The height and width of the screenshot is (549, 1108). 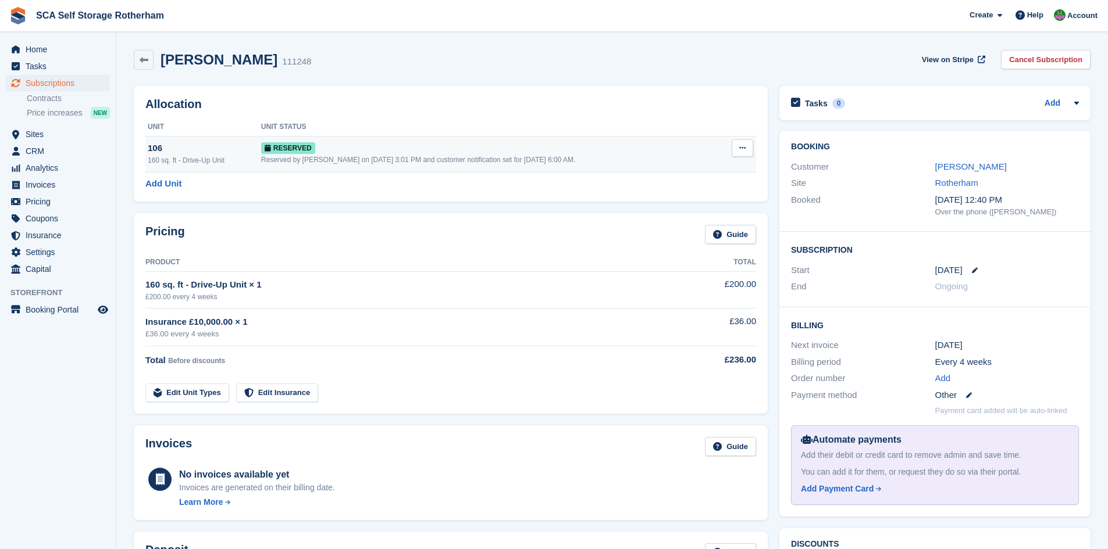 I want to click on th: Total, so click(x=709, y=263).